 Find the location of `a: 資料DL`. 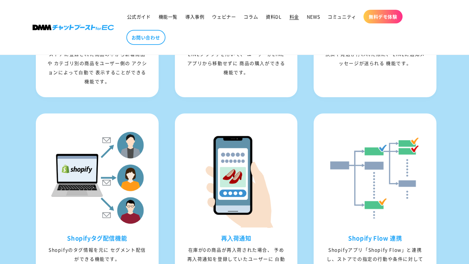

a: 資料DL is located at coordinates (274, 17).